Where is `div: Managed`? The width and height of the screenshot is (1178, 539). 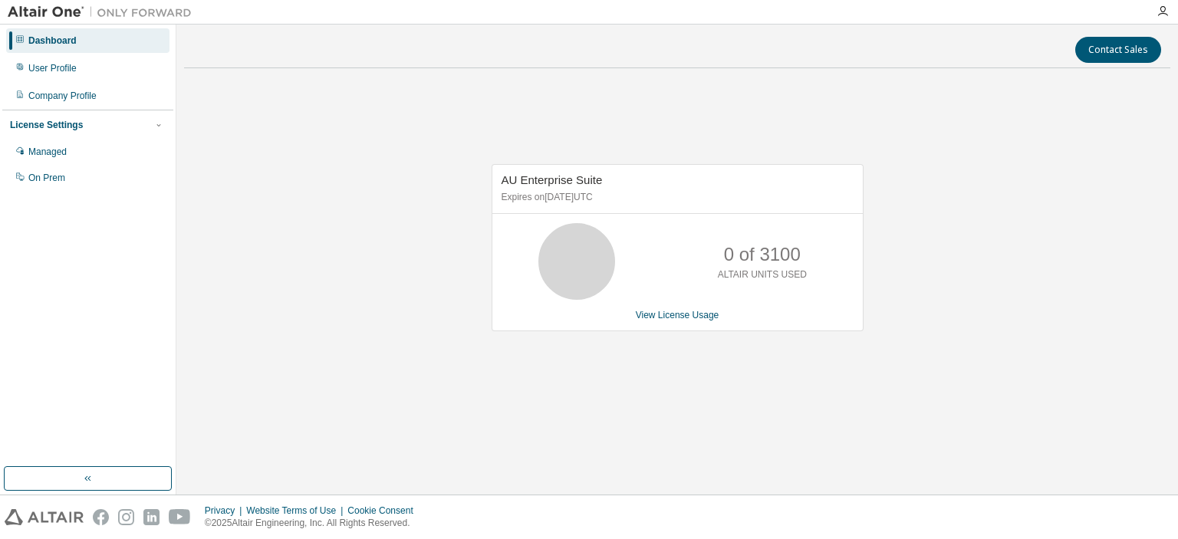
div: Managed is located at coordinates (48, 152).